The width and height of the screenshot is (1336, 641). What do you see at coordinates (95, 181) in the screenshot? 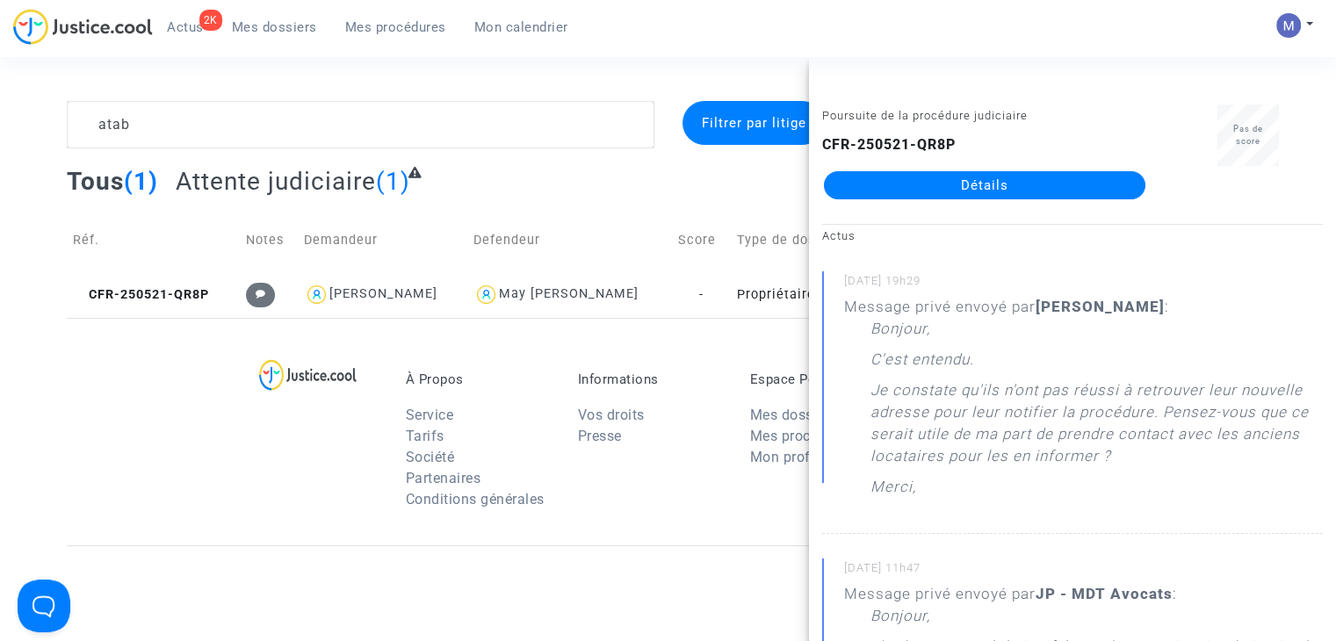
I see `span: Tous` at bounding box center [95, 181].